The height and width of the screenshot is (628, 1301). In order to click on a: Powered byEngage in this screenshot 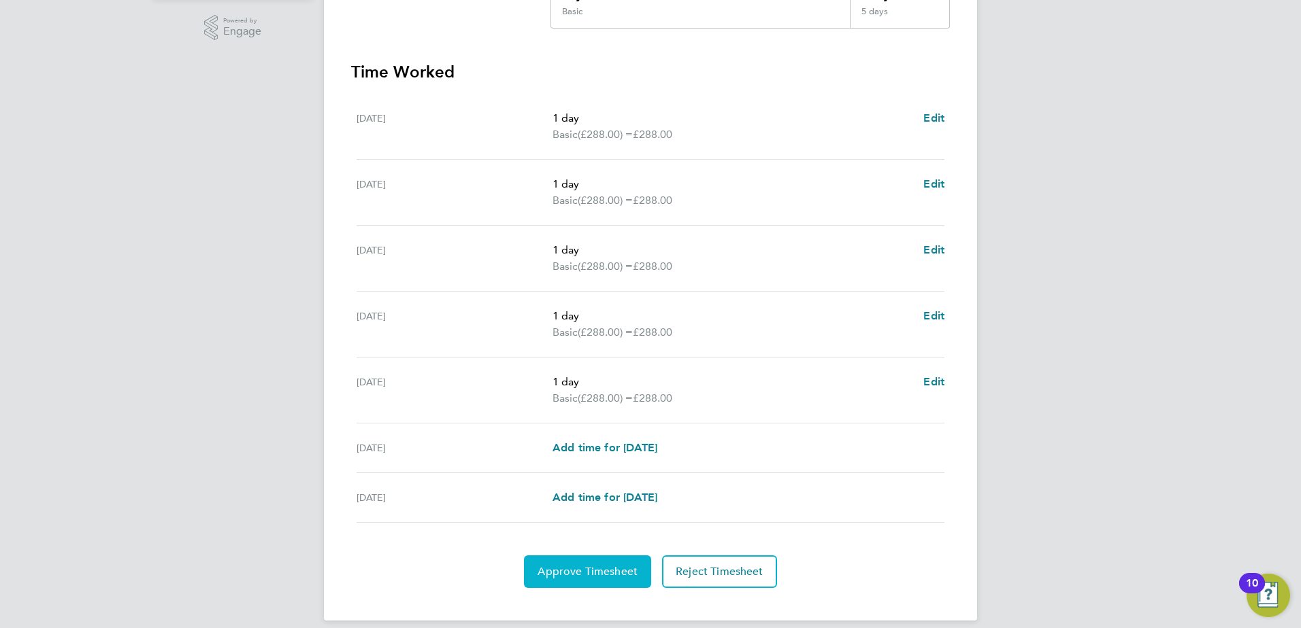, I will do `click(233, 28)`.